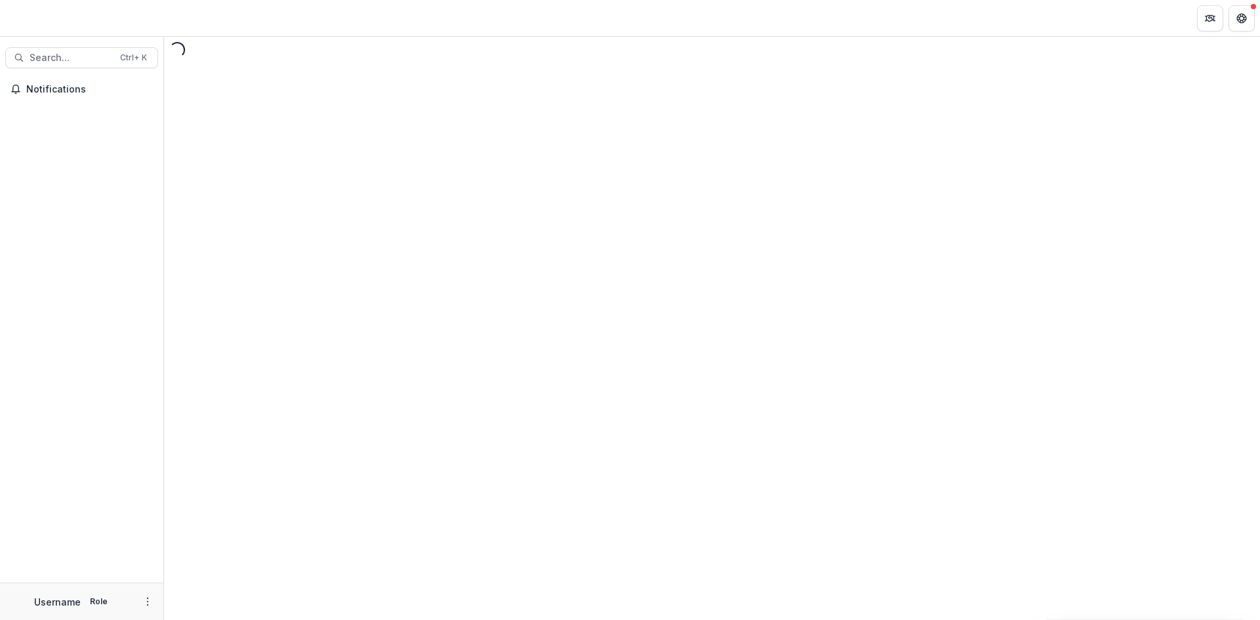  Describe the element at coordinates (1210, 18) in the screenshot. I see `button: Partners` at that location.